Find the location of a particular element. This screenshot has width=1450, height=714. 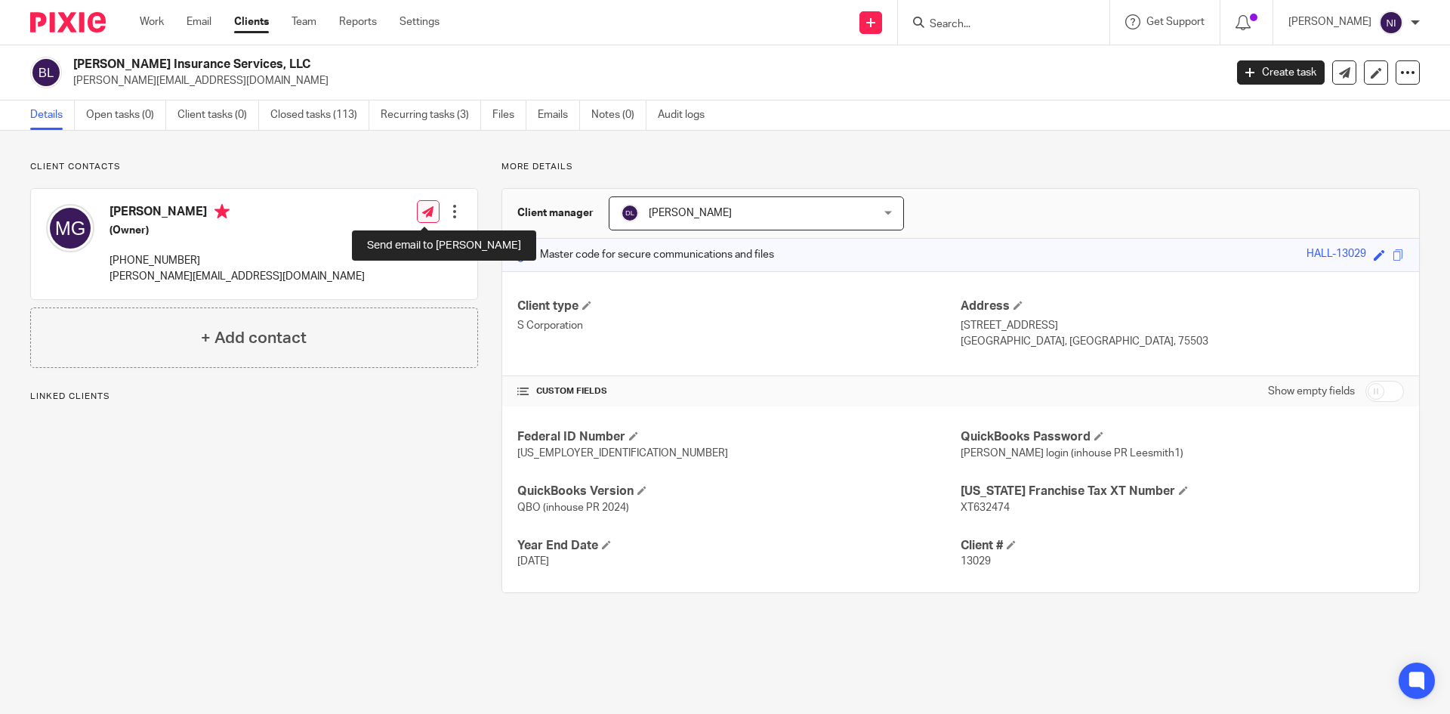

div: HALL-13029 is located at coordinates (1336, 255).